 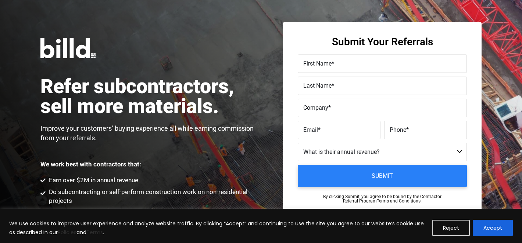 What do you see at coordinates (399, 201) in the screenshot?
I see `a: Terms and Conditions` at bounding box center [399, 201].